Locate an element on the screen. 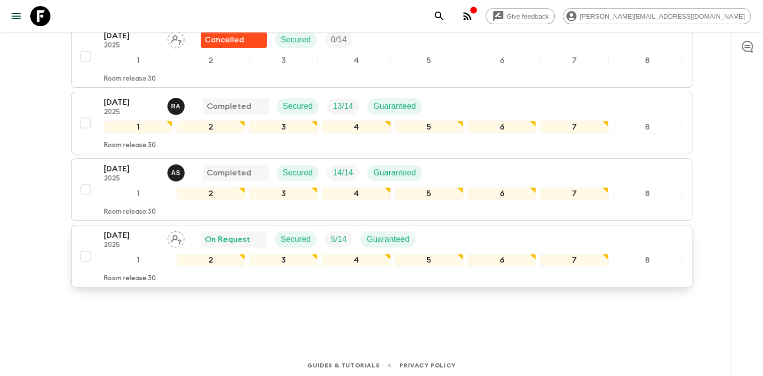 The height and width of the screenshot is (376, 763). span: Give feedback is located at coordinates (527, 16).